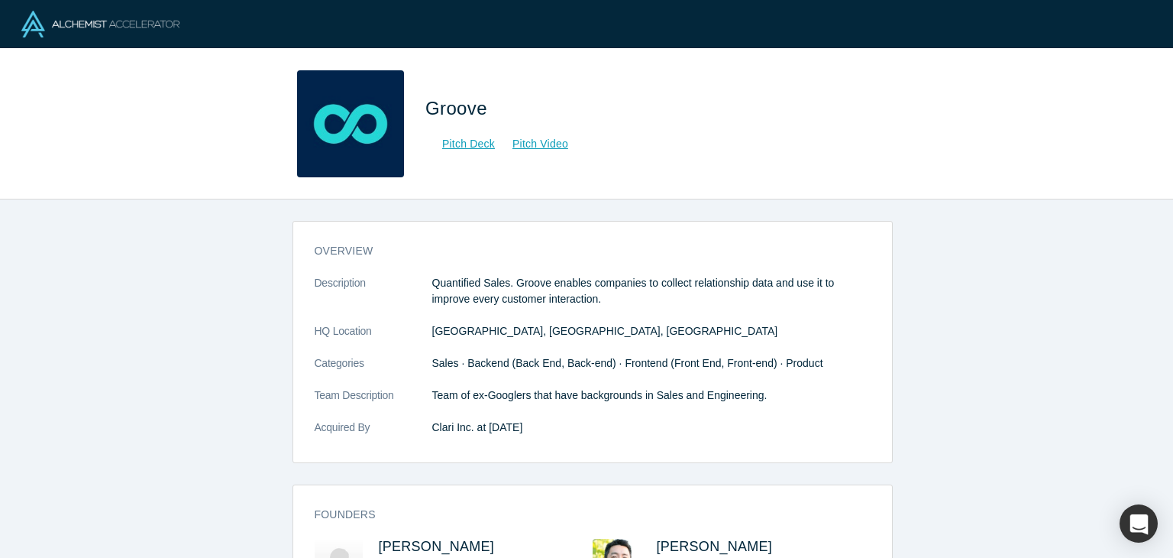  I want to click on dt: Description, so click(374, 299).